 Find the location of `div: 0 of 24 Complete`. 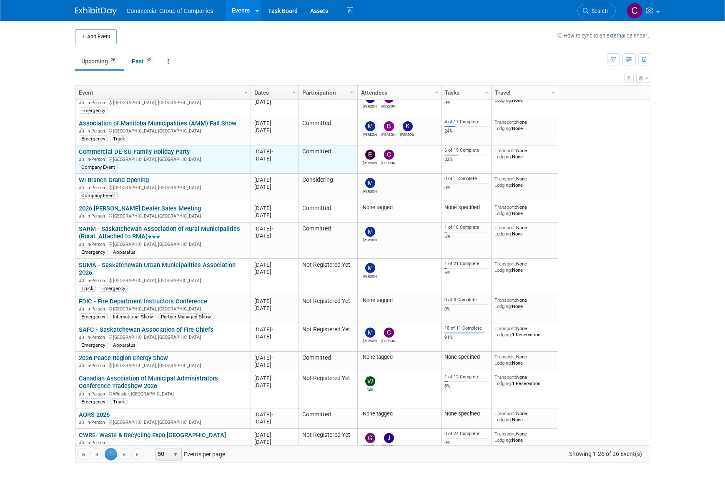

div: 0 of 24 Complete is located at coordinates (466, 434).